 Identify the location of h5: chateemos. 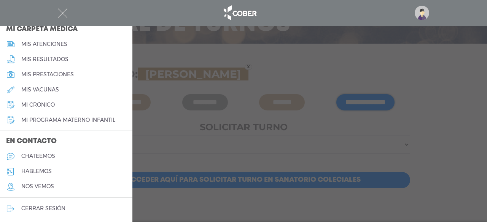
(38, 156).